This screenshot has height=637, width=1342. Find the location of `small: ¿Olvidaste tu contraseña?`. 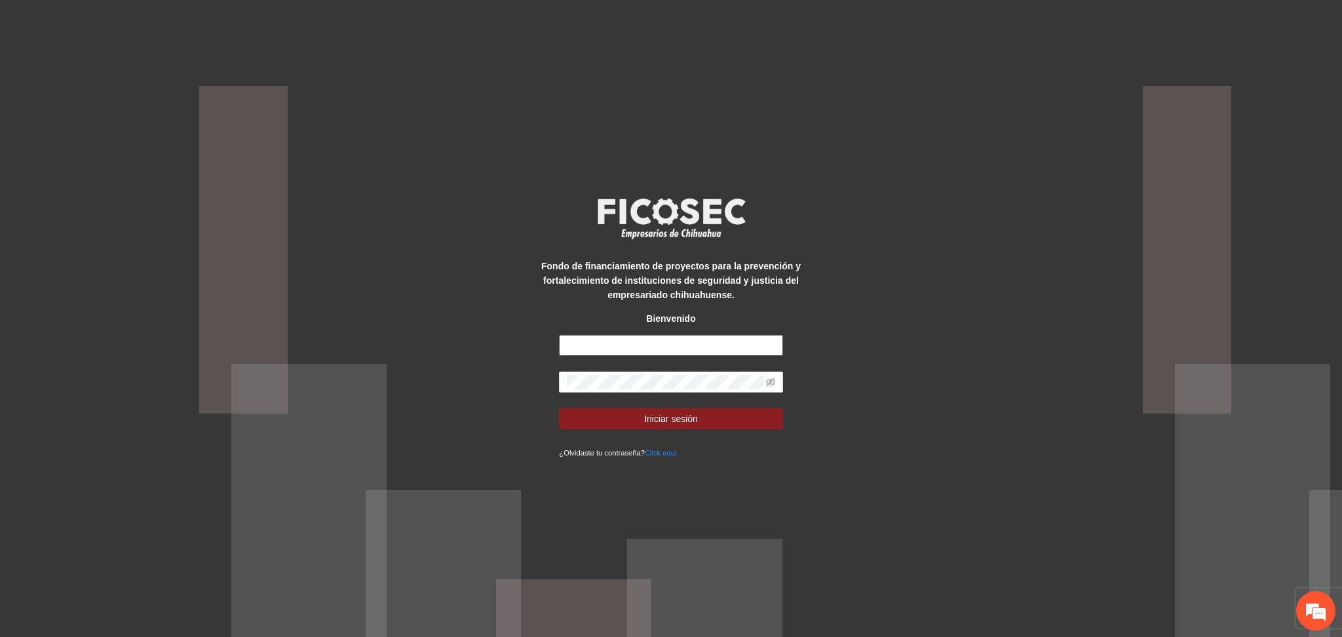

small: ¿Olvidaste tu contraseña? is located at coordinates (617, 453).